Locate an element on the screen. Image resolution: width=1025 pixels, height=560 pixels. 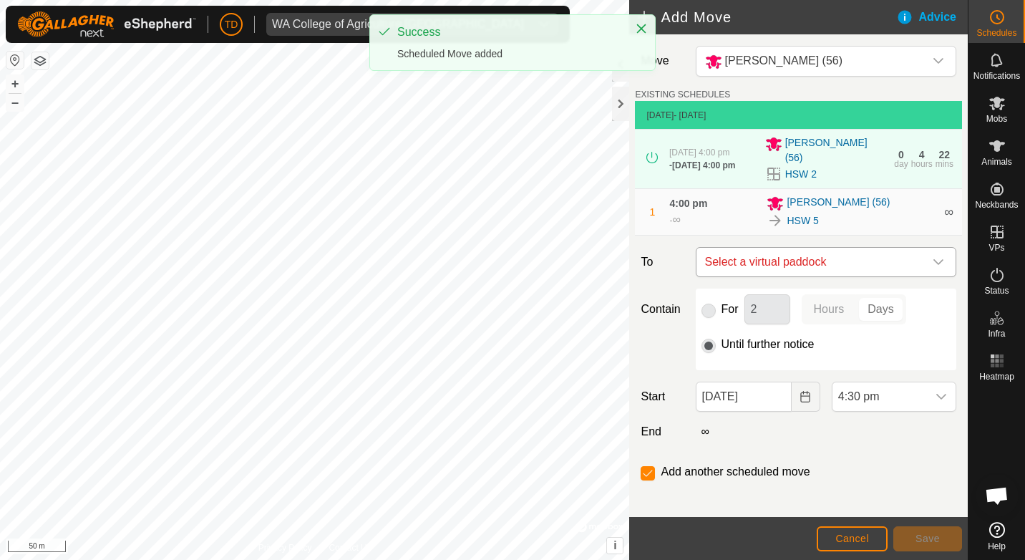
button: Reset Map is located at coordinates (15, 60).